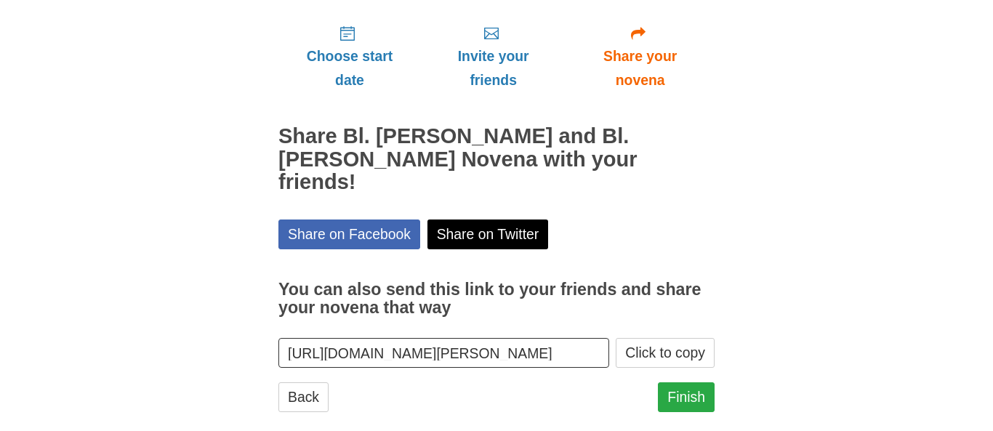 The width and height of the screenshot is (993, 431). Describe the element at coordinates (349, 234) in the screenshot. I see `a: Share on Facebook` at that location.